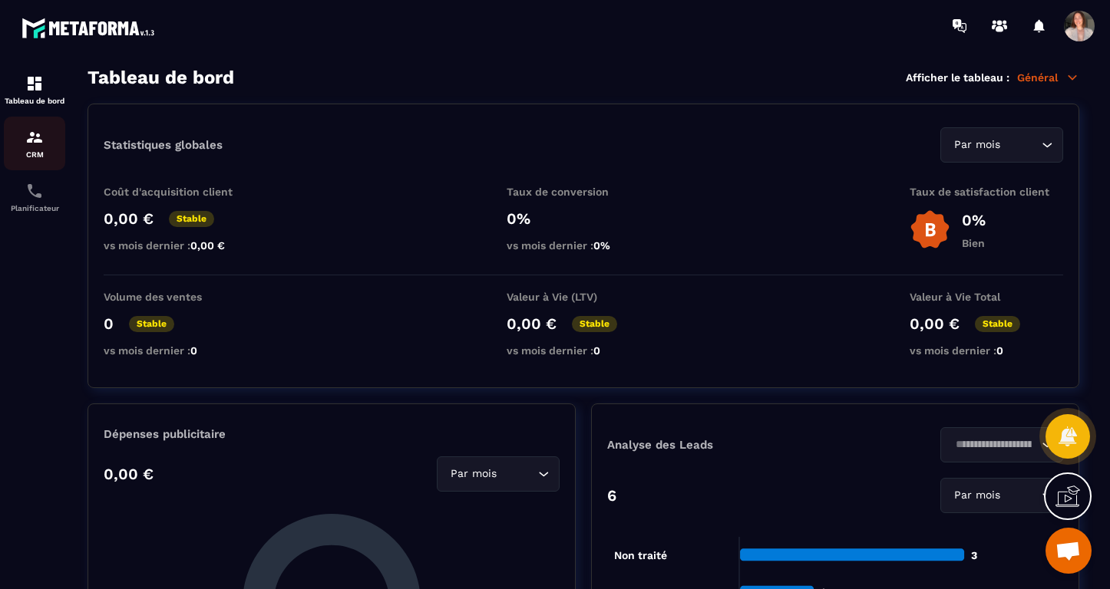  Describe the element at coordinates (35, 144) in the screenshot. I see `a: formationformationCRM` at that location.